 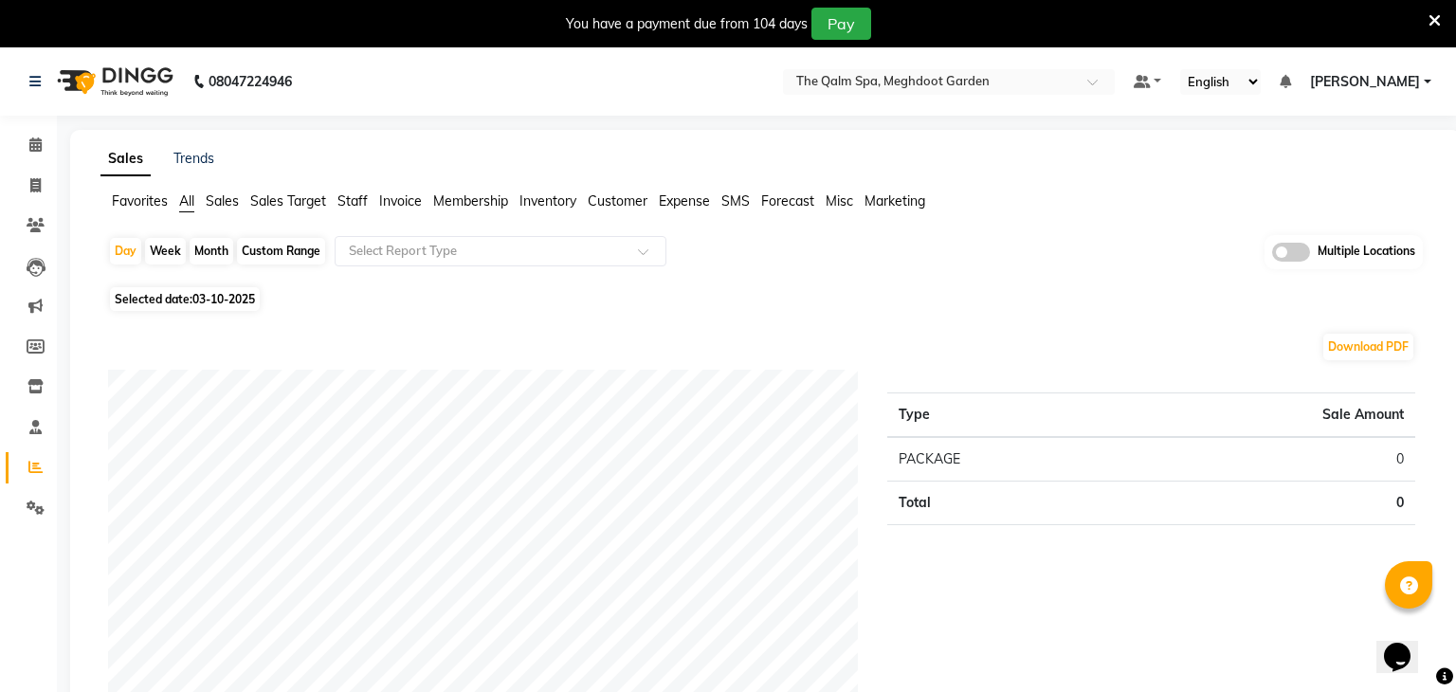 What do you see at coordinates (288, 201) in the screenshot?
I see `span: Sales Target` at bounding box center [288, 201].